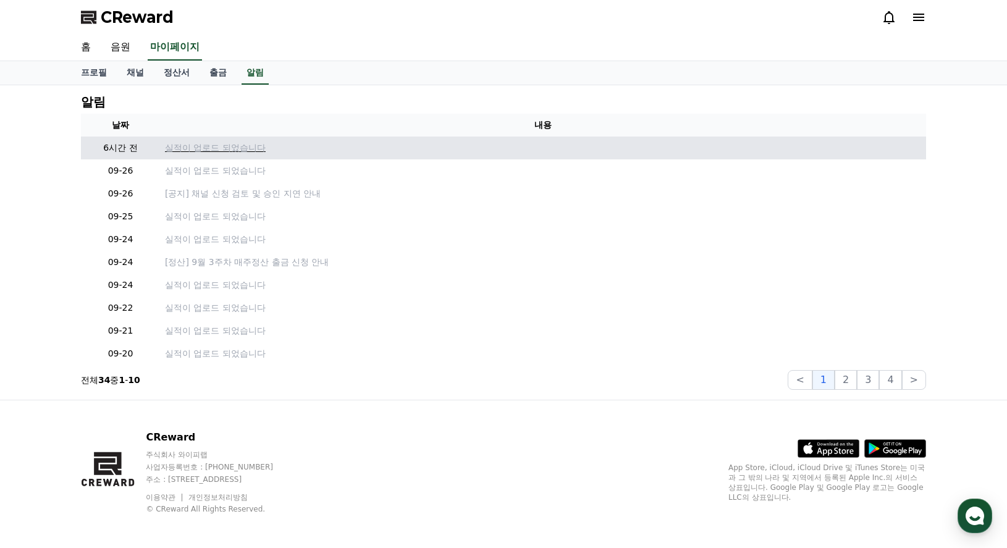 The height and width of the screenshot is (548, 1007). I want to click on p: 09-22, so click(120, 308).